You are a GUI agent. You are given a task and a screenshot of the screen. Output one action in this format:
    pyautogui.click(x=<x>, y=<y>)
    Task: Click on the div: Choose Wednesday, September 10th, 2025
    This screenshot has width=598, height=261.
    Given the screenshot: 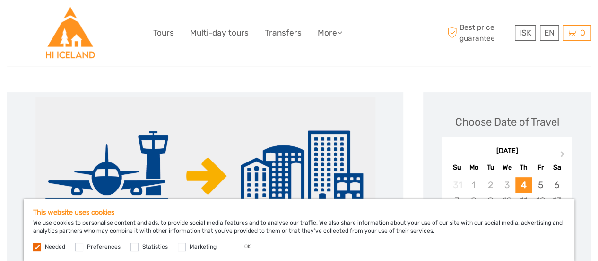 What is the action you would take?
    pyautogui.click(x=507, y=200)
    